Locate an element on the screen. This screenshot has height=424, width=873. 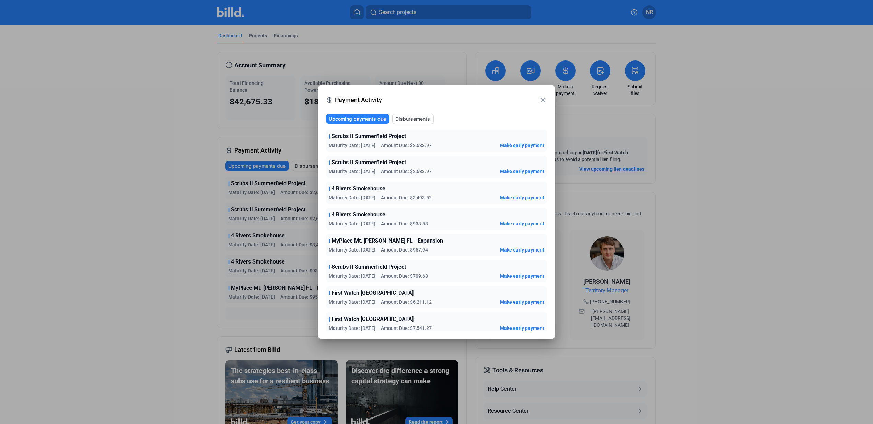
mat-icon: close is located at coordinates (543, 100).